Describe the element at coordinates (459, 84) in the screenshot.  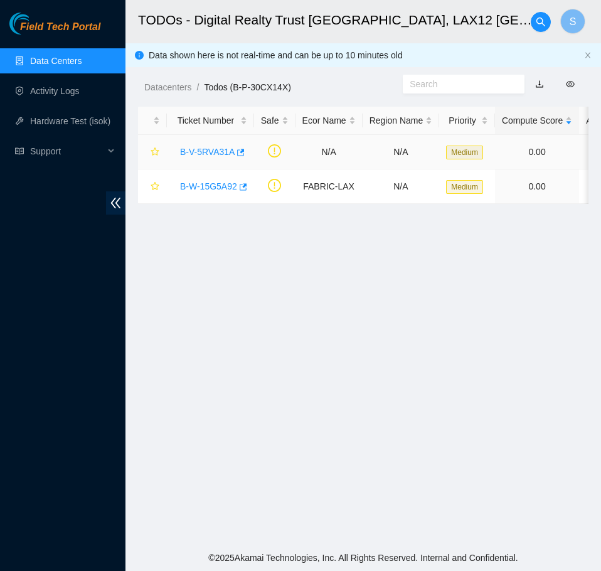
I see `input: Search` at that location.